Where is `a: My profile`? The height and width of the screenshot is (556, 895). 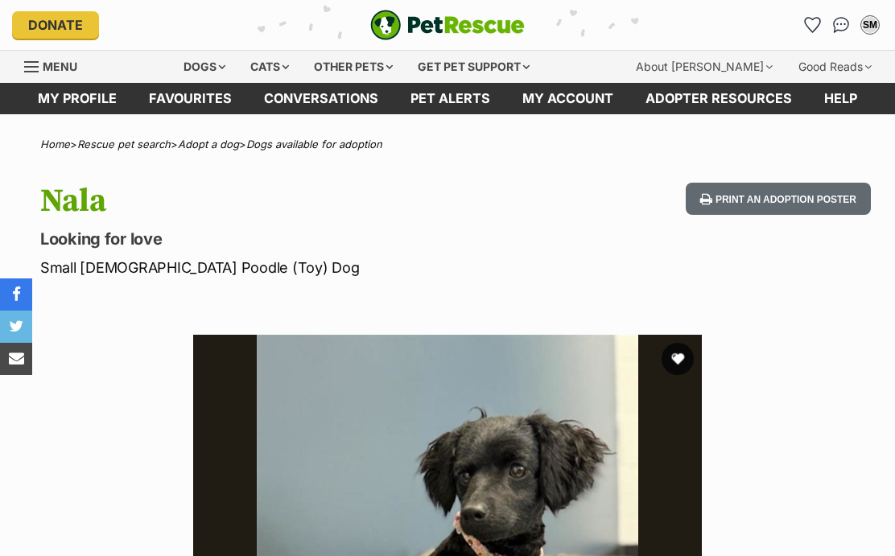
a: My profile is located at coordinates (77, 98).